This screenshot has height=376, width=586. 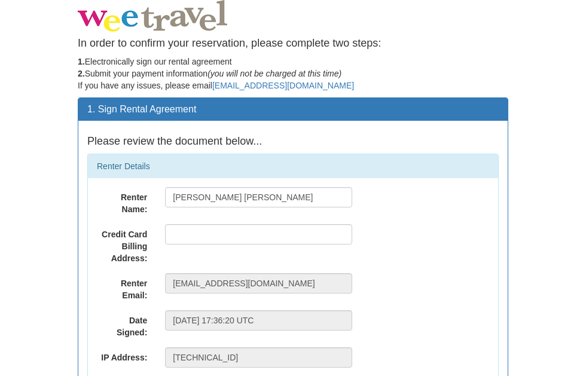 What do you see at coordinates (122, 201) in the screenshot?
I see `label: Renter Name:` at bounding box center [122, 201].